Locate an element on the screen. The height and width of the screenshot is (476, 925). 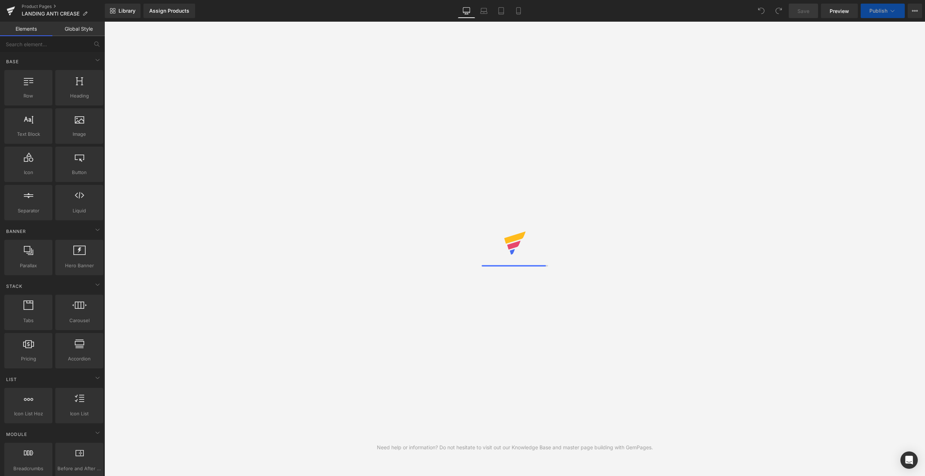
a: Product Pages is located at coordinates (63, 7).